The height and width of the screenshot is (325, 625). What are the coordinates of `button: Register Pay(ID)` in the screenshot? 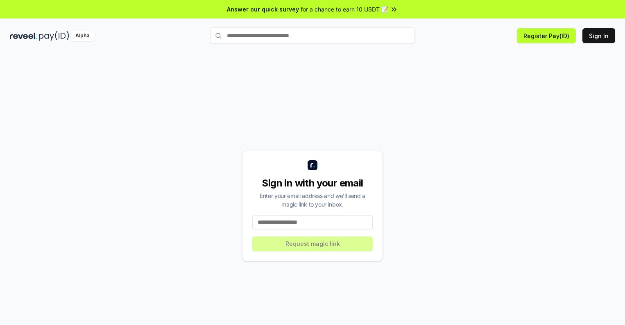 It's located at (546, 36).